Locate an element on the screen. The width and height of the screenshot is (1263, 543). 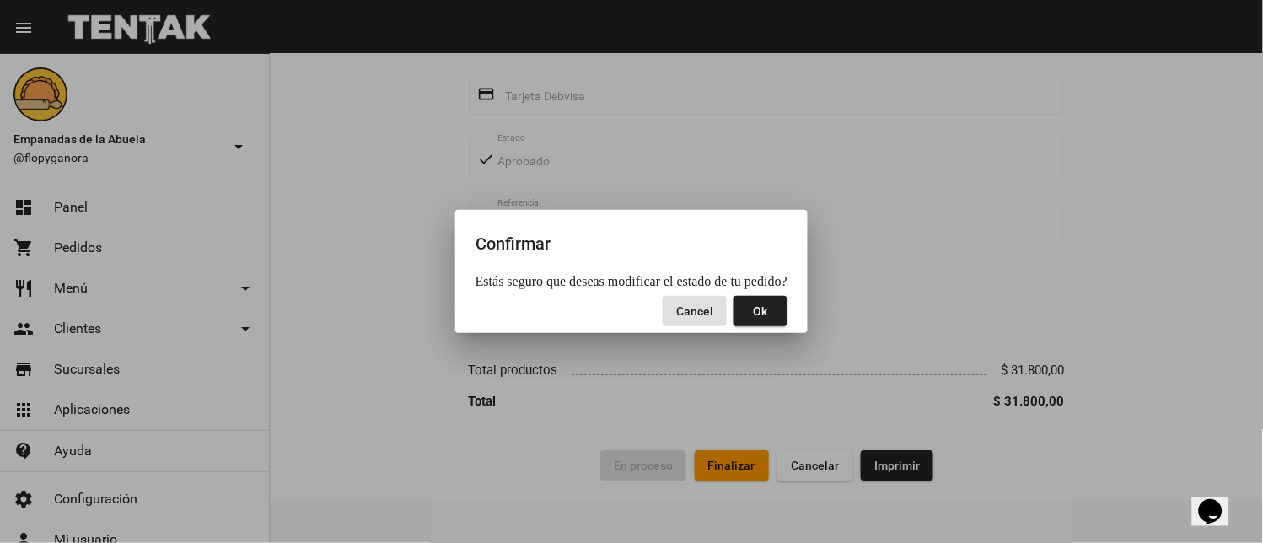
h2: Confirmar is located at coordinates (631, 244).